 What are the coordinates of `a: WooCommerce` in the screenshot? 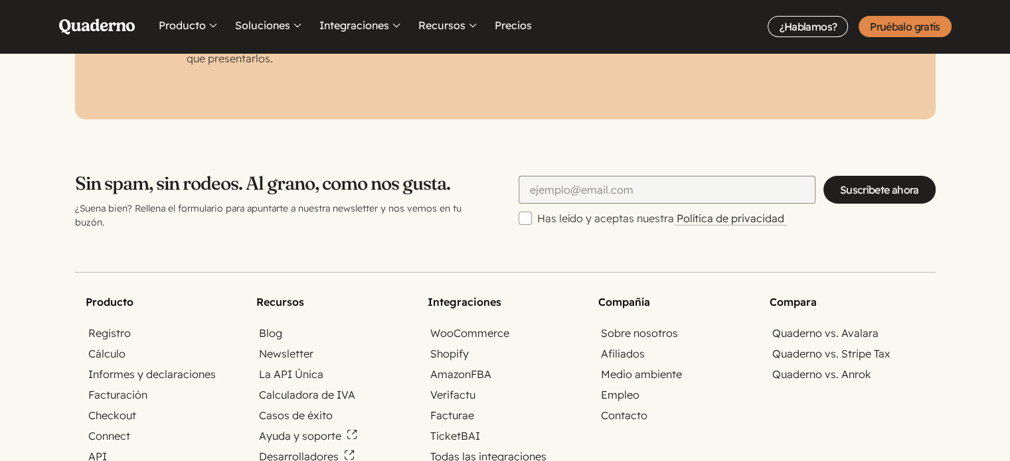 It's located at (469, 333).